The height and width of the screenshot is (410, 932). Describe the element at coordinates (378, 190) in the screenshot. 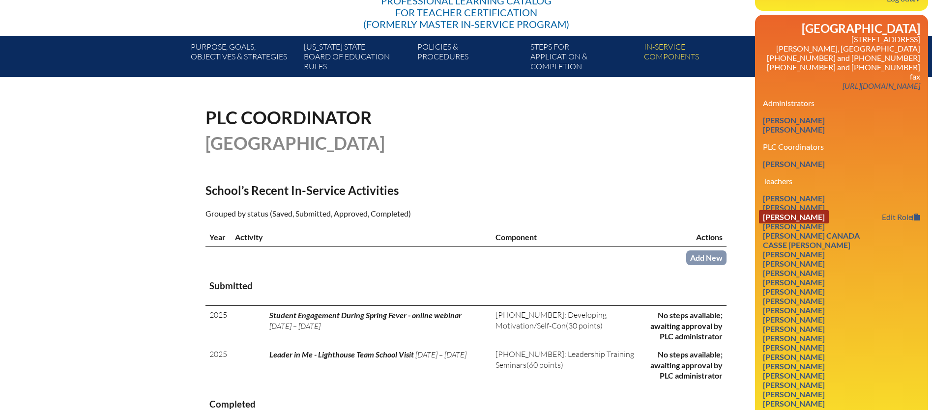

I see `h2: School’s Recent In-Service Activities` at that location.